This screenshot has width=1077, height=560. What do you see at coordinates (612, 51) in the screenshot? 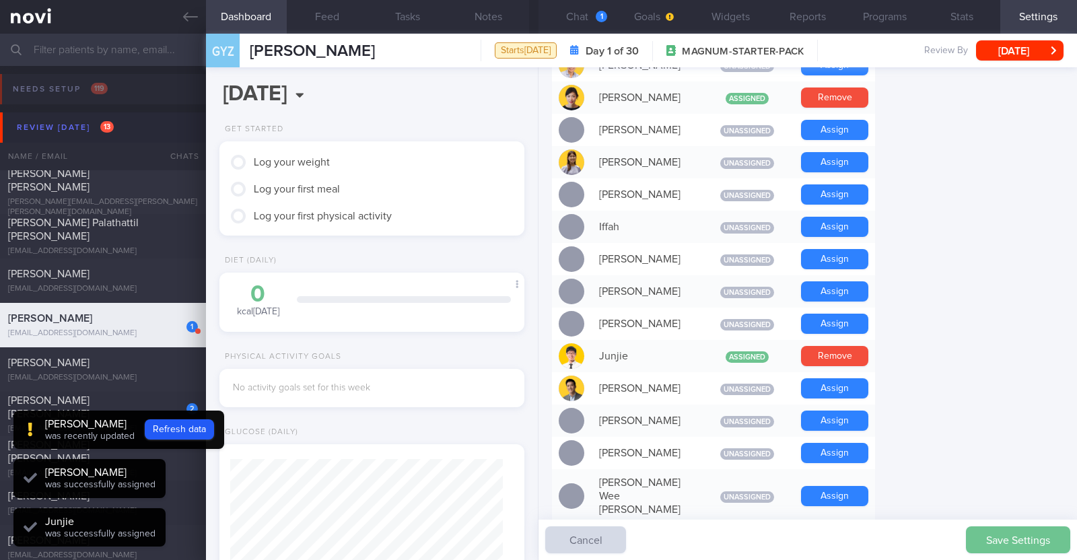
I see `strong: Day 1 of 30` at bounding box center [612, 51].